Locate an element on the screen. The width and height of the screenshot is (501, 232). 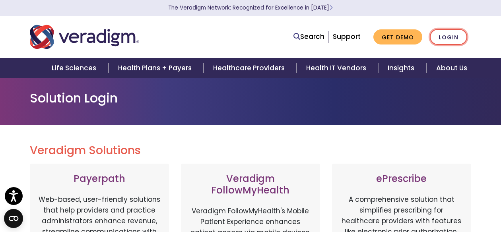
a: Healthcare Providers is located at coordinates (250, 68).